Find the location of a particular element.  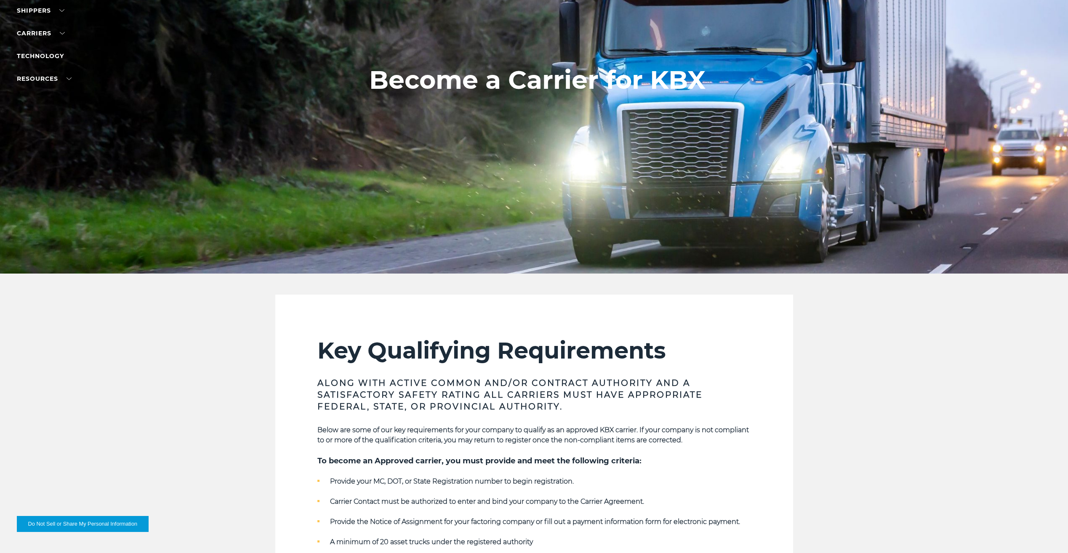

div: Chat Widget is located at coordinates (1046, 533).